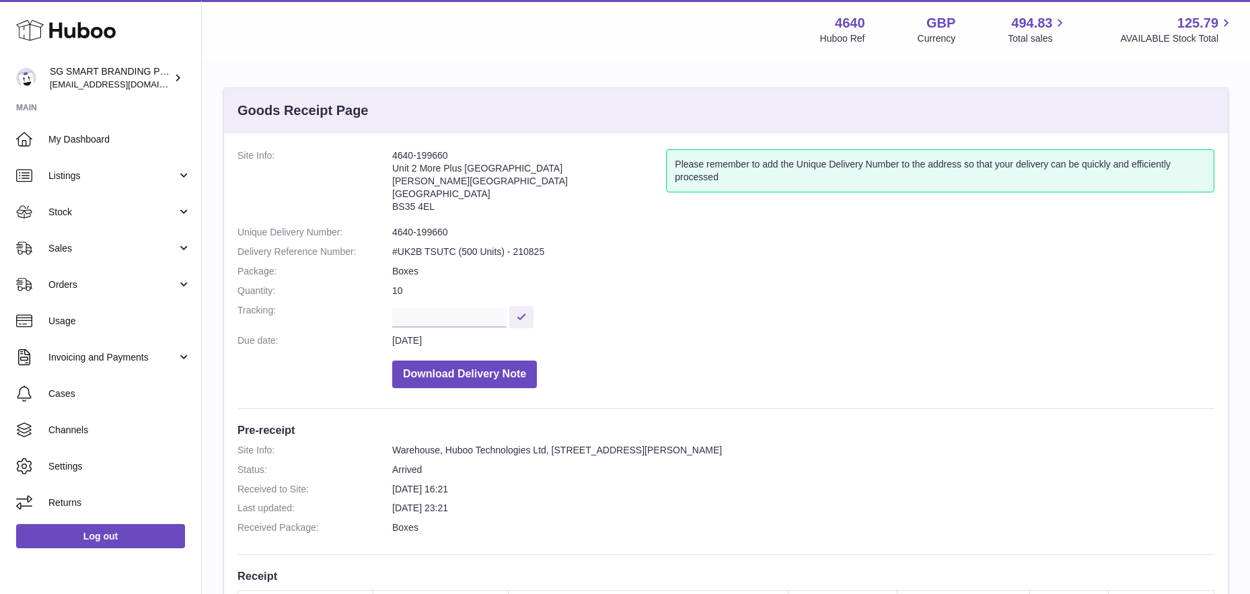  I want to click on div: Please remember to add the Unique Delivery Number to the address so that your delivery can be qui..., so click(940, 171).